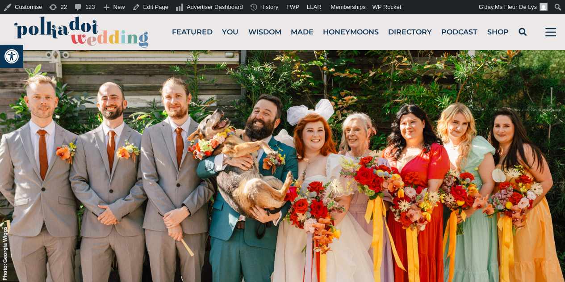 This screenshot has height=282, width=565. What do you see at coordinates (302, 32) in the screenshot?
I see `a: Made` at bounding box center [302, 32].